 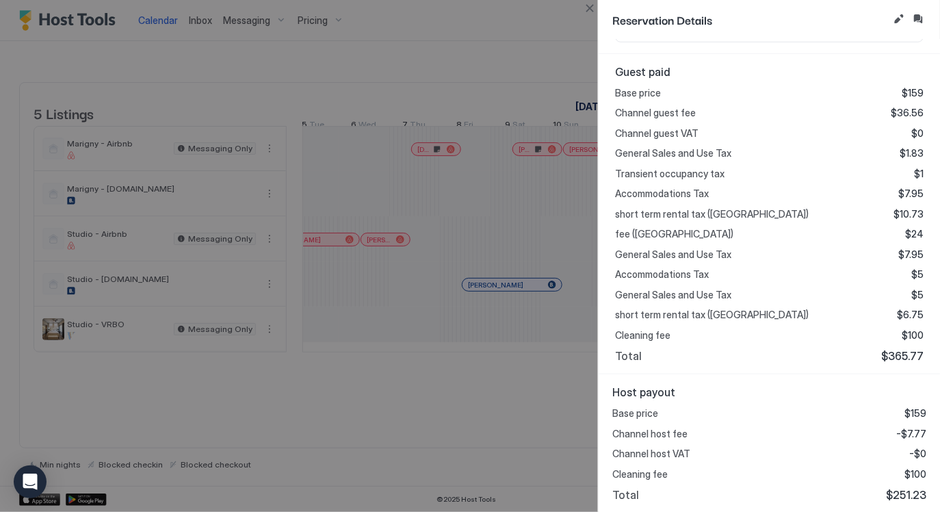 I want to click on div: Open Intercom Messenger, so click(x=30, y=482).